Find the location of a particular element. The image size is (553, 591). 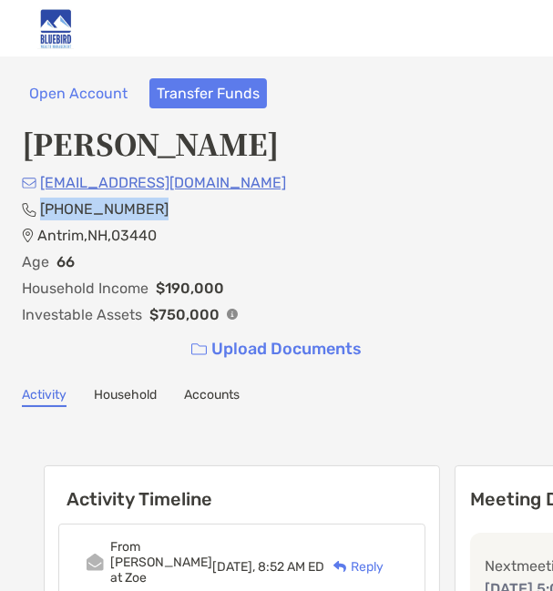

button: Open Account is located at coordinates (78, 93).